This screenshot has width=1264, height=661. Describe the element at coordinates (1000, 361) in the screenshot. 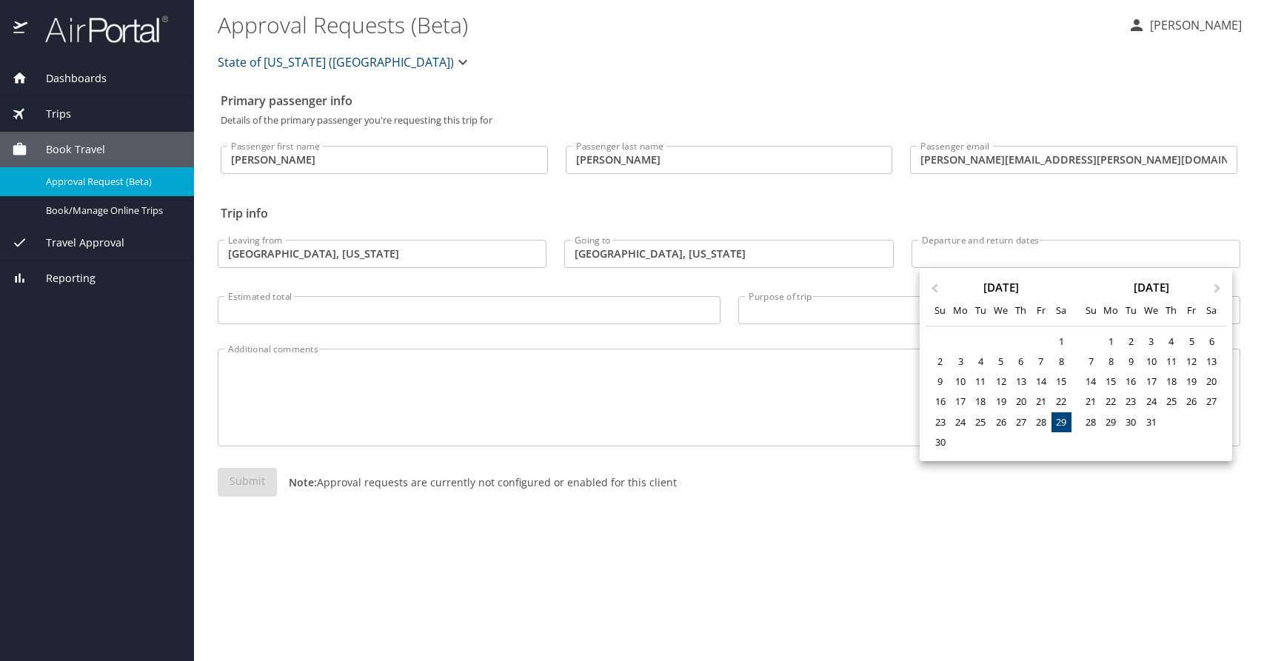

I see `div: Choose Wednesday, November 5th, 2025` at that location.